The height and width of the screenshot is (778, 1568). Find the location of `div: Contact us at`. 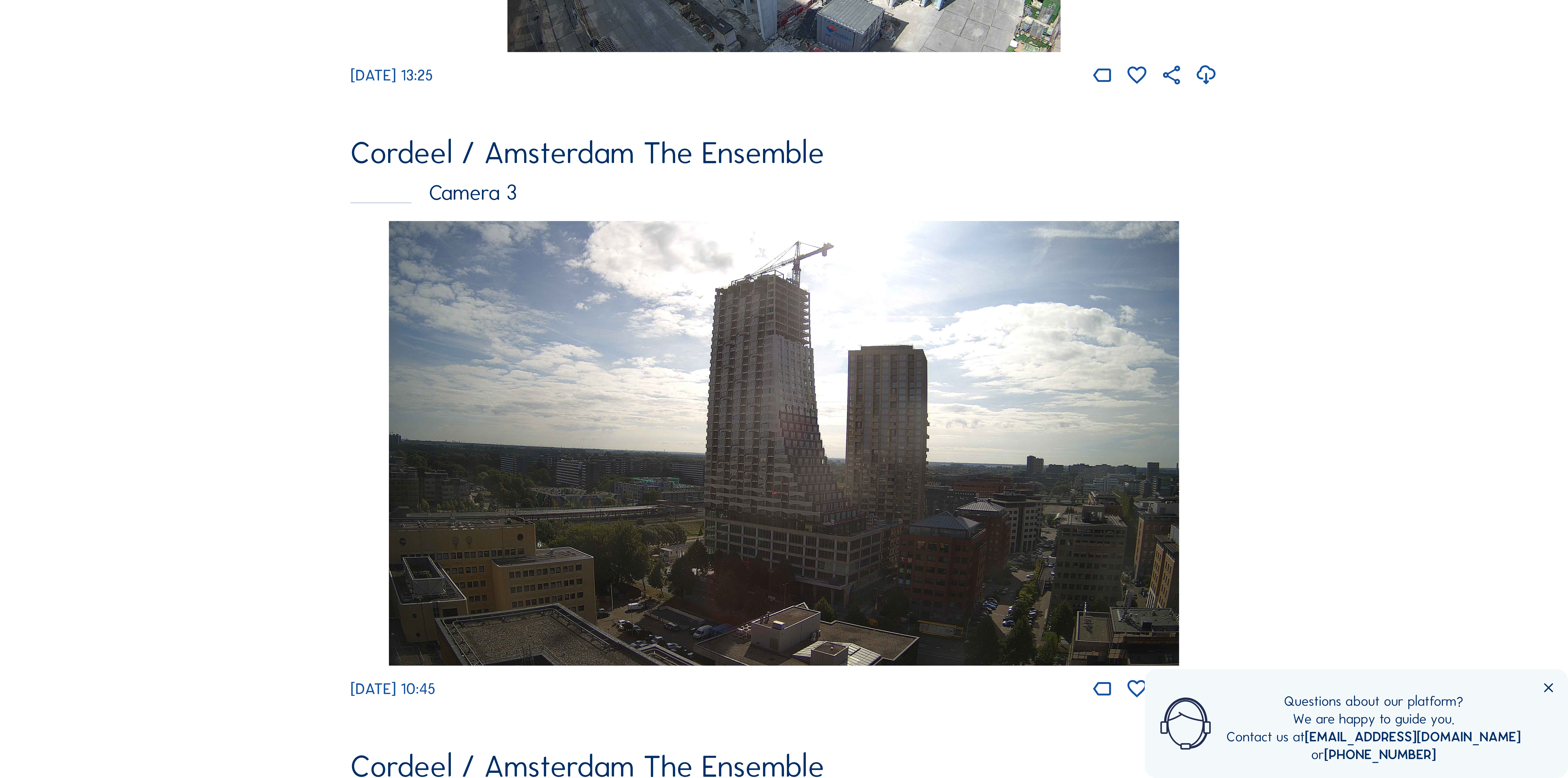

div: Contact us at is located at coordinates (1374, 737).